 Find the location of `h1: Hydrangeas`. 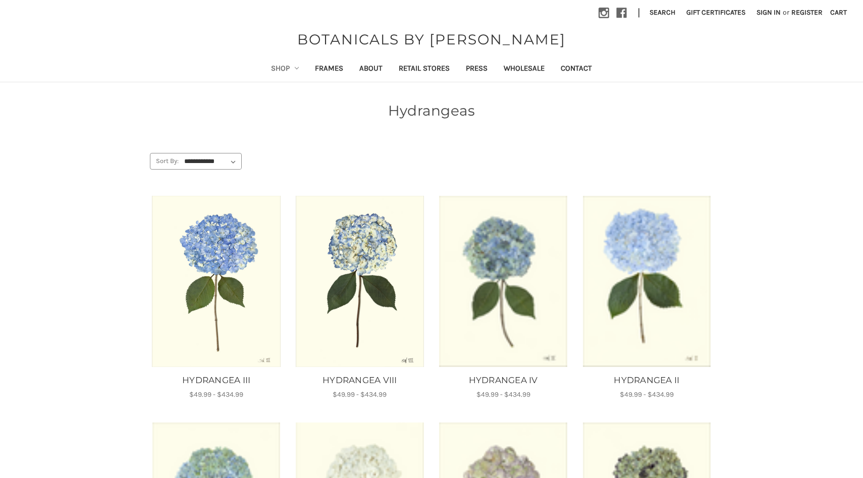

h1: Hydrangeas is located at coordinates (432, 111).